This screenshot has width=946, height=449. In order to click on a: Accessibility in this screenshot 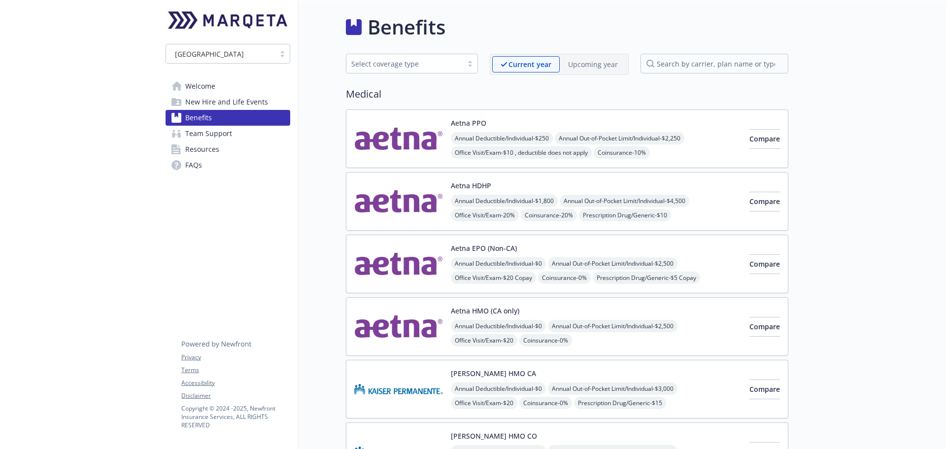, I will do `click(236, 383)`.